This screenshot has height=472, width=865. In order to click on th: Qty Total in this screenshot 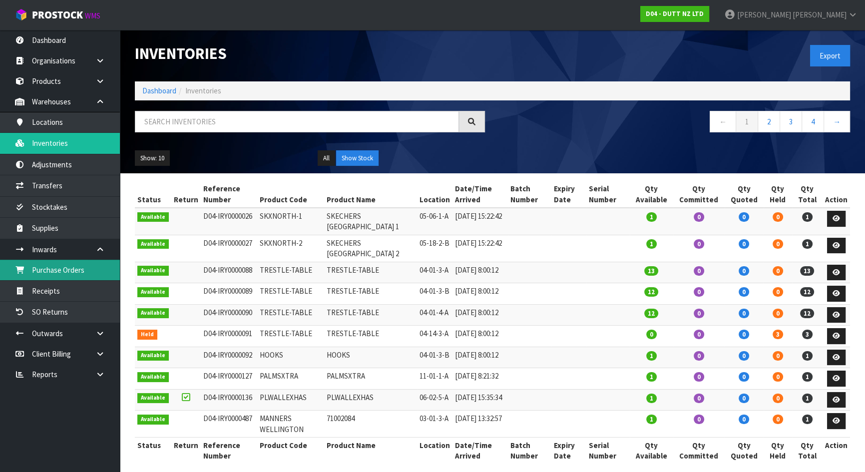, I will do `click(807, 450)`.